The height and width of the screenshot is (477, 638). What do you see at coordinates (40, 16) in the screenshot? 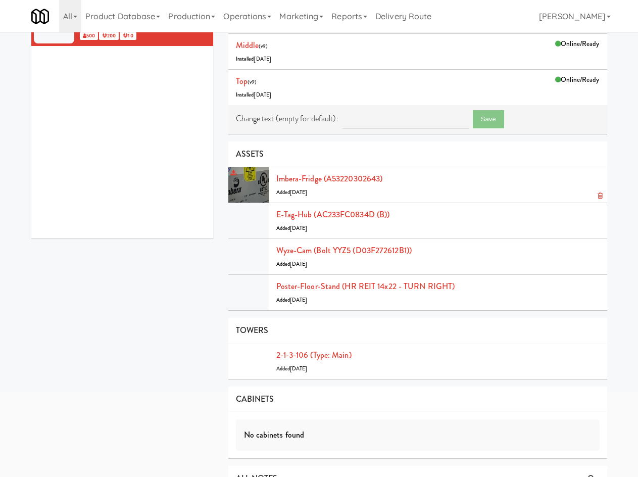
I see `img: Micromart` at bounding box center [40, 16].